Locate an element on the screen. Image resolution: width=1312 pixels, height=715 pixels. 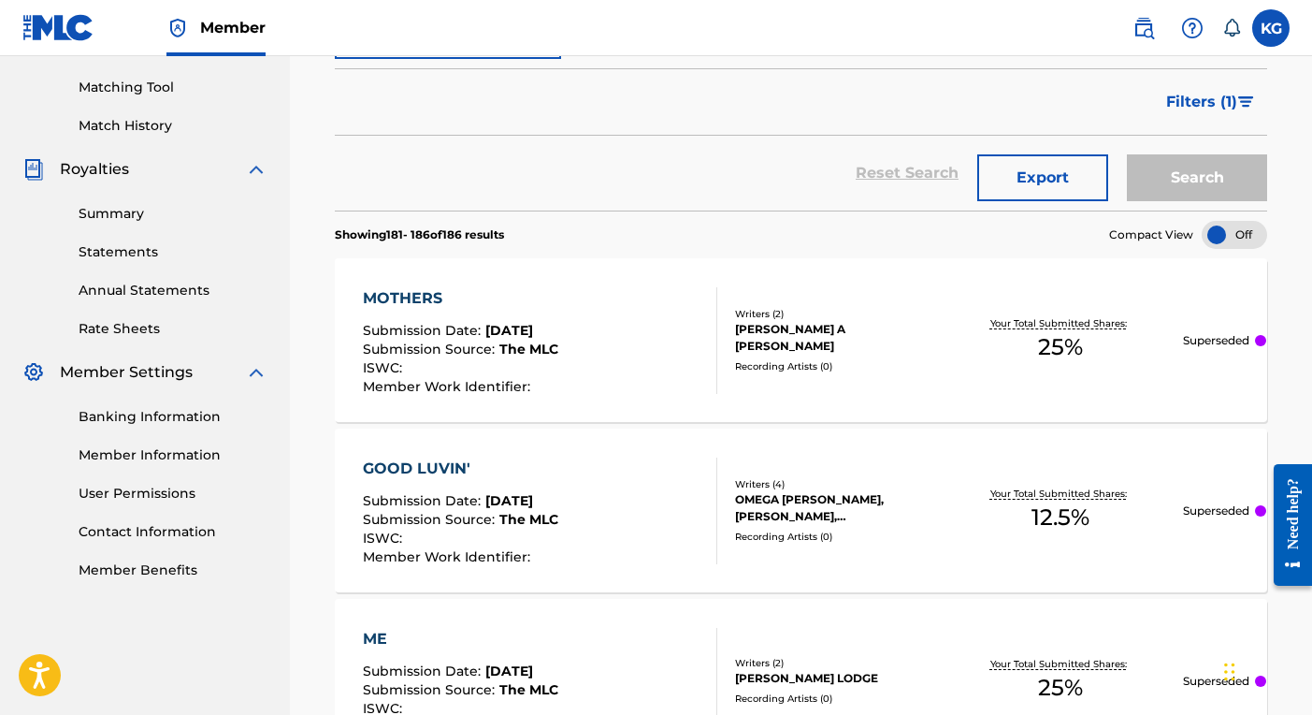
div: User Menu is located at coordinates (1271, 28).